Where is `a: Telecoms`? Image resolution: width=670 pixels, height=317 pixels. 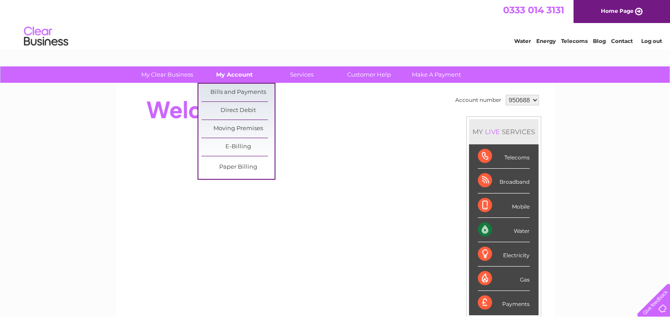 a: Telecoms is located at coordinates (575, 41).